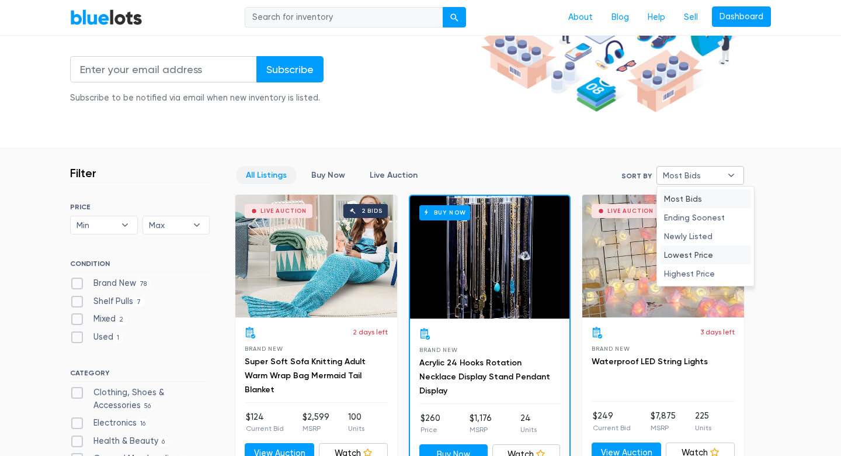 The height and width of the screenshot is (456, 841). What do you see at coordinates (148, 406) in the screenshot?
I see `span: 56` at bounding box center [148, 406].